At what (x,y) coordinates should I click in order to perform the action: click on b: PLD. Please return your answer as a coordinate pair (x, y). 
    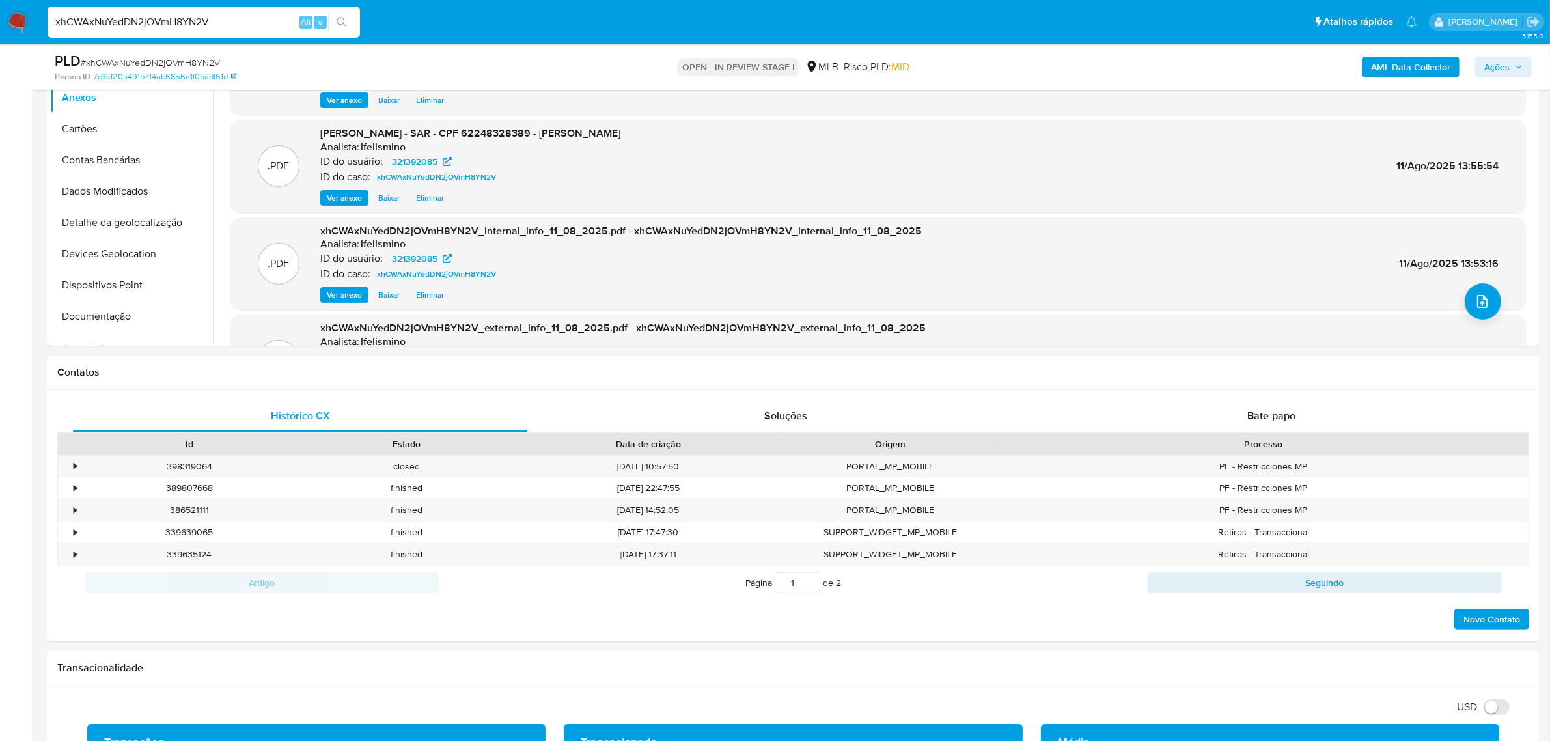
    Looking at the image, I should click on (68, 61).